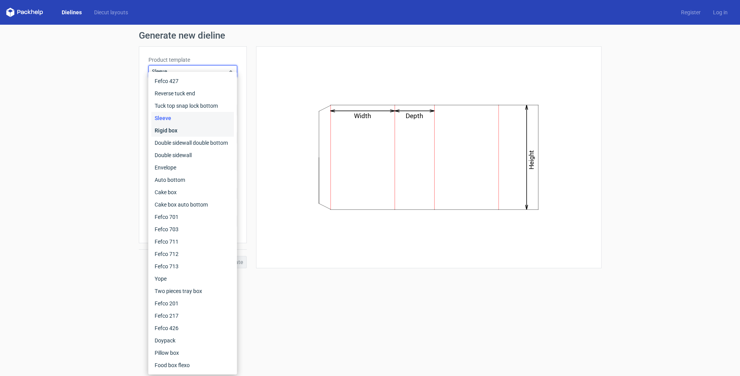  What do you see at coordinates (193, 106) in the screenshot?
I see `div: Tuck top snap lock bottom` at bounding box center [193, 106].